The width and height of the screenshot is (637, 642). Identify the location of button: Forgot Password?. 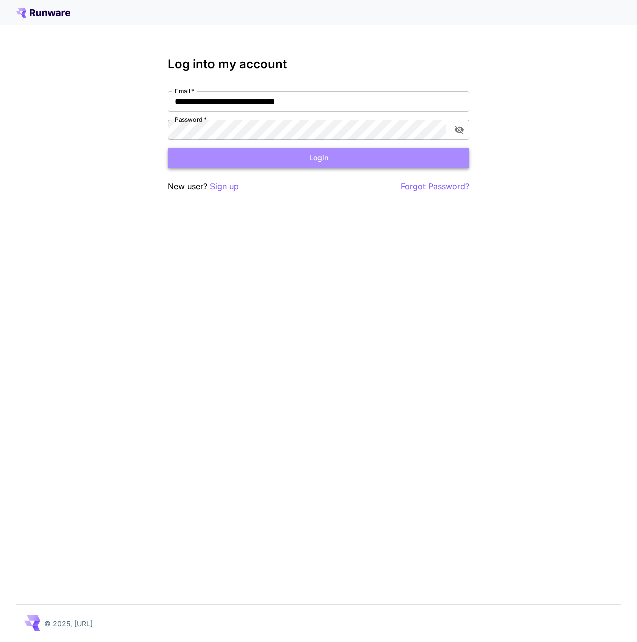
(435, 186).